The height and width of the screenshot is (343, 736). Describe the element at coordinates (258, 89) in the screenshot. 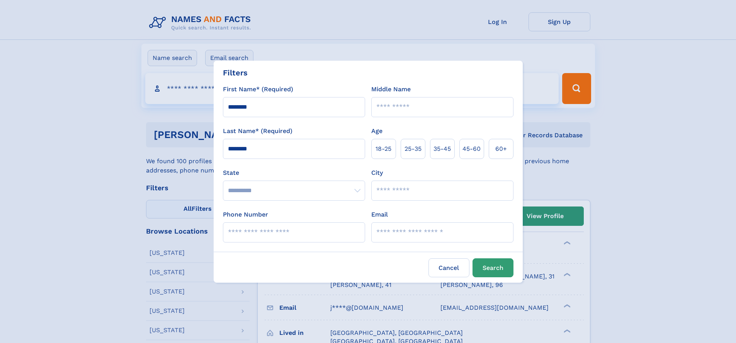

I see `label: First Name* (Required)` at that location.